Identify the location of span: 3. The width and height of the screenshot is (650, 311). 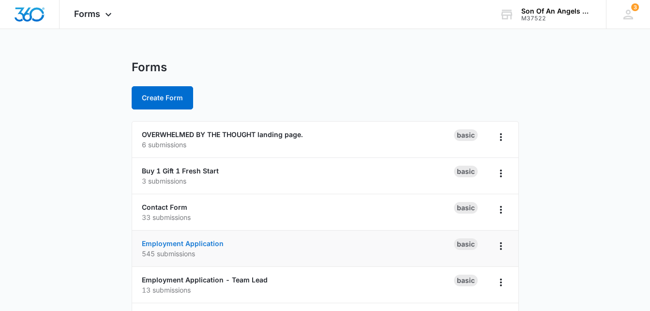
(635, 7).